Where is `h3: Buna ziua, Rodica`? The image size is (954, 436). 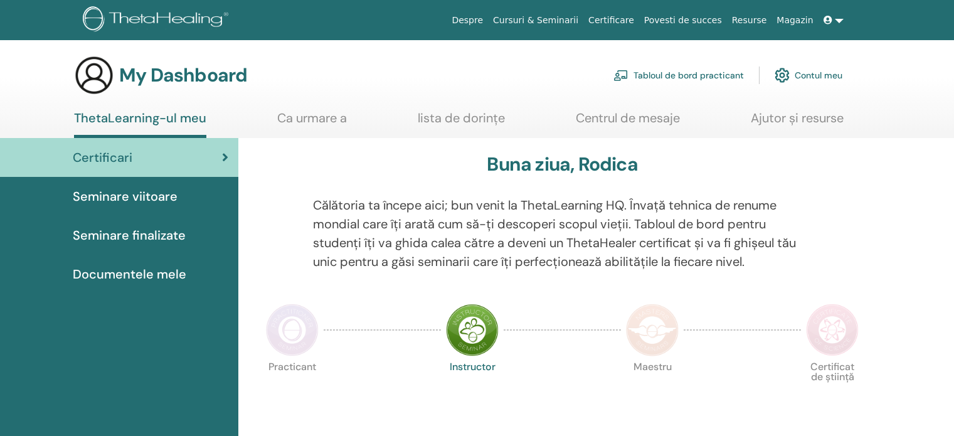
h3: Buna ziua, Rodica is located at coordinates (562, 164).